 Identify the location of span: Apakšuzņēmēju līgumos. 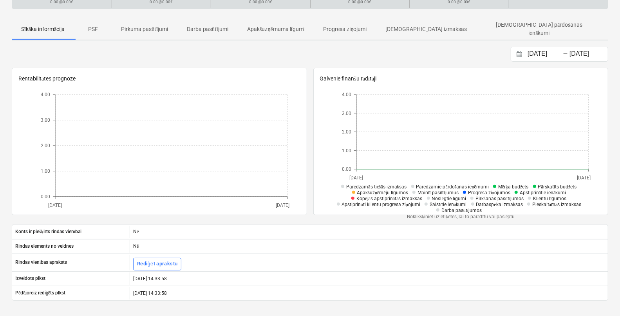
(383, 192).